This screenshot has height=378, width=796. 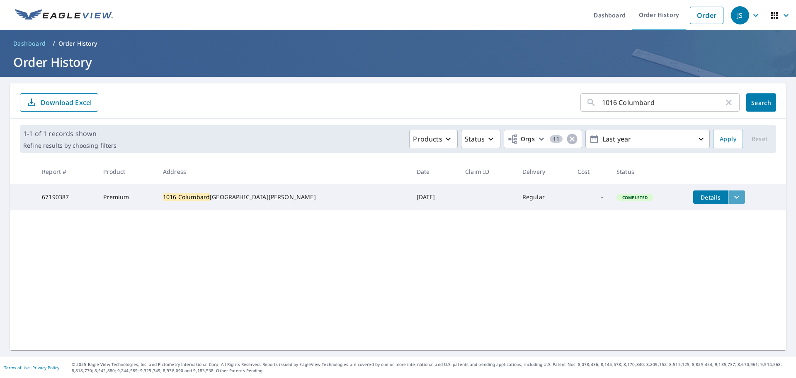 I want to click on button: Download Excel, so click(x=59, y=102).